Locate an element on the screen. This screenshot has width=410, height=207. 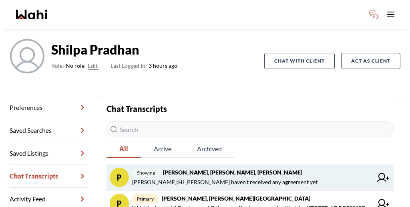
a: Wahi homepage is located at coordinates (32, 14).